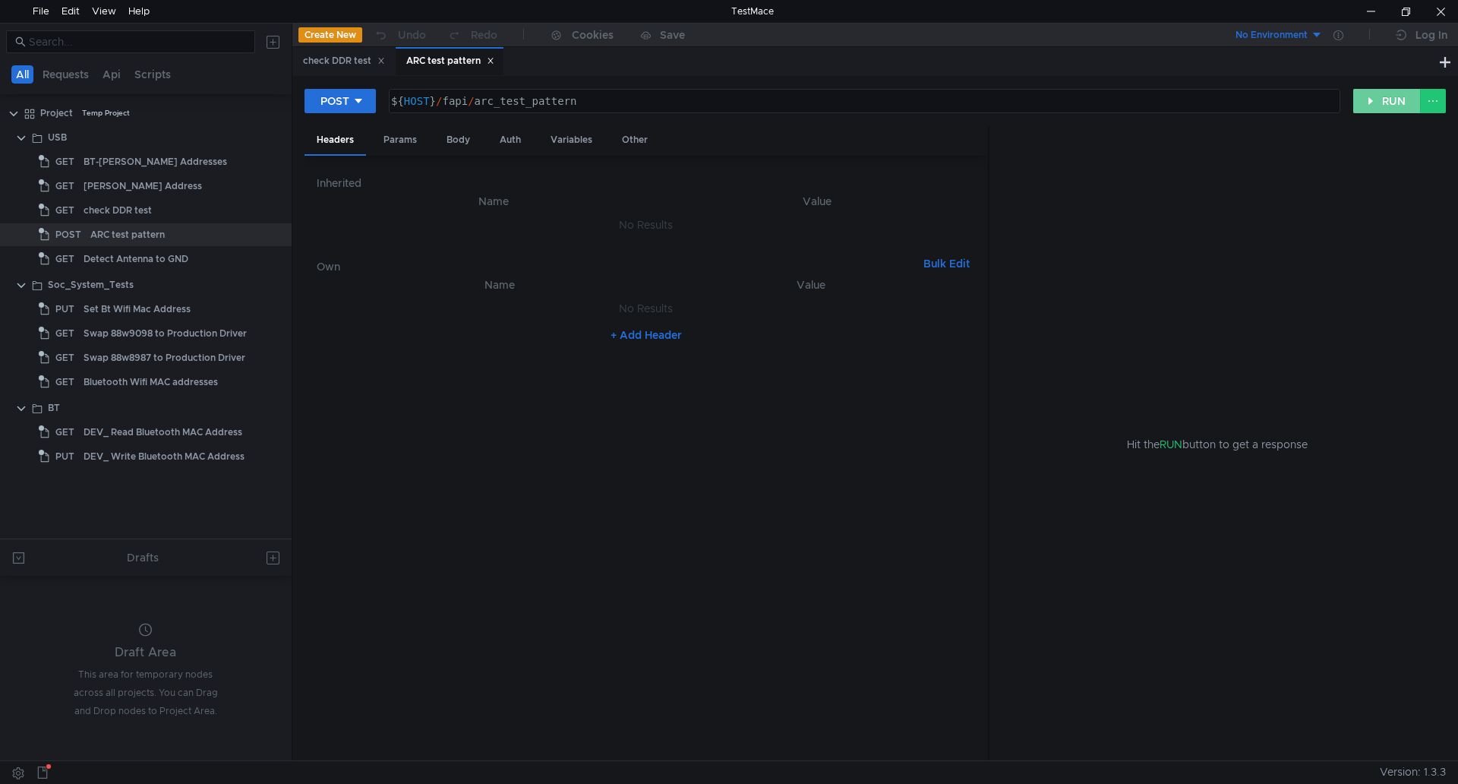 This screenshot has width=1458, height=784. Describe the element at coordinates (635, 140) in the screenshot. I see `div: Other` at that location.